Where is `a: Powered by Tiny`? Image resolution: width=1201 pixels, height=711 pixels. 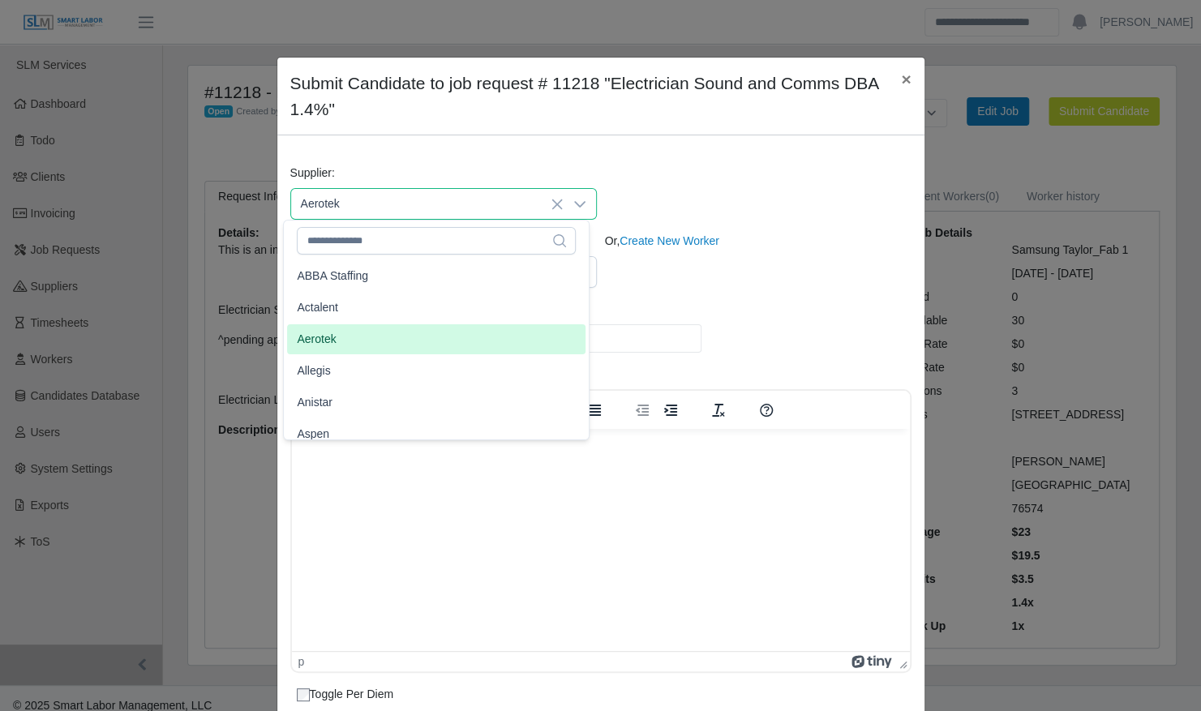
a: Powered by Tiny is located at coordinates (872, 662).